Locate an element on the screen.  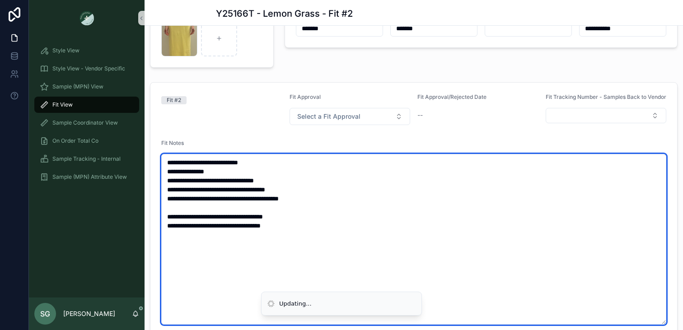
span: Fit Approval/Rejected Date is located at coordinates (452, 97).